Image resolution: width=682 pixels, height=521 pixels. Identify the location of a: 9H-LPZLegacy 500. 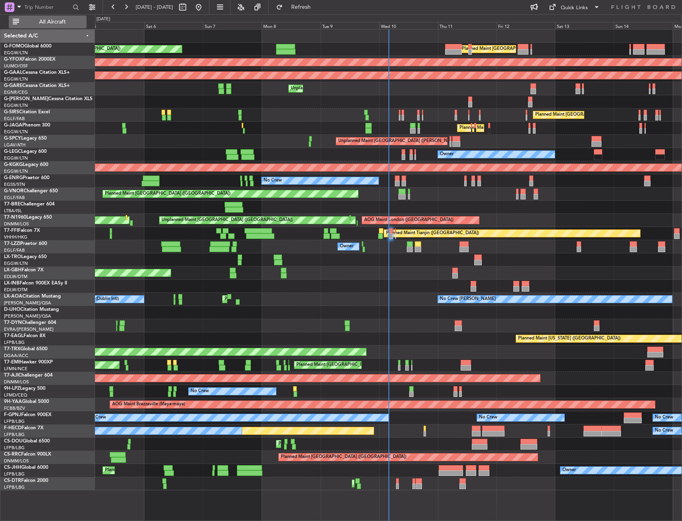
(25, 389).